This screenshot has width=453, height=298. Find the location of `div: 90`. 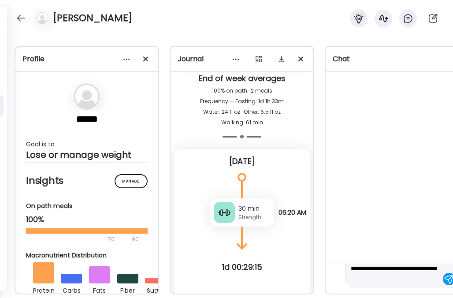

div: 90 is located at coordinates (135, 239).